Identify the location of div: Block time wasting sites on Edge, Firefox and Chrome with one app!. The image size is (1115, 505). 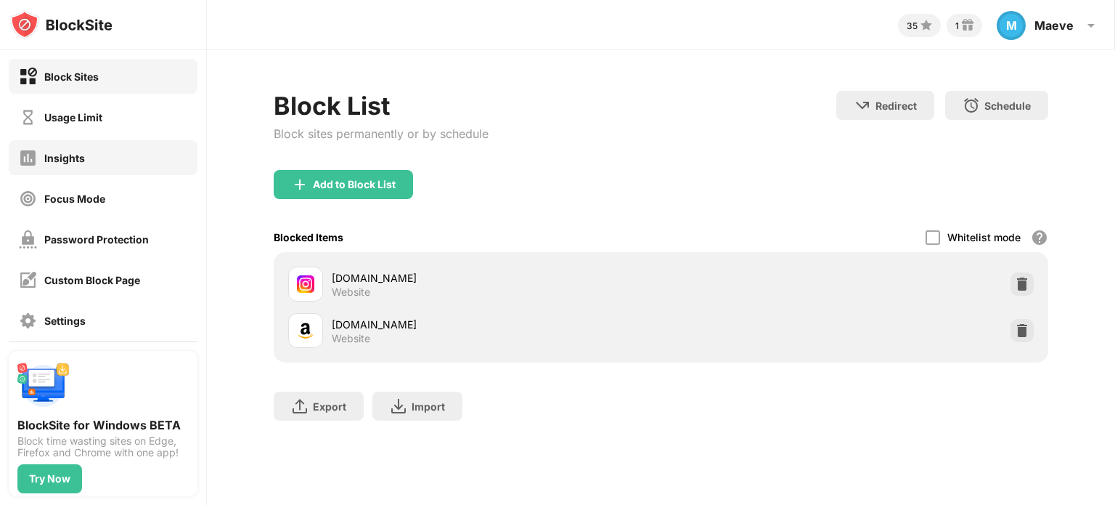
(103, 447).